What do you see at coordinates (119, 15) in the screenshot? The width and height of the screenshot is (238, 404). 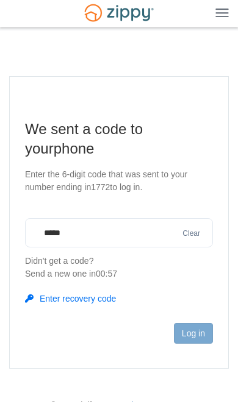 I see `img: Logo` at bounding box center [119, 15].